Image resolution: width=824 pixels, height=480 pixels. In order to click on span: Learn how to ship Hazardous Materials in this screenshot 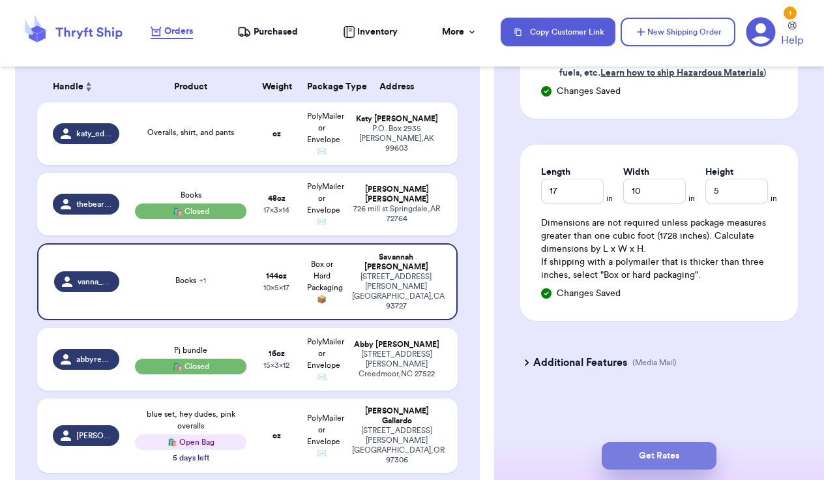, I will do `click(682, 73)`.